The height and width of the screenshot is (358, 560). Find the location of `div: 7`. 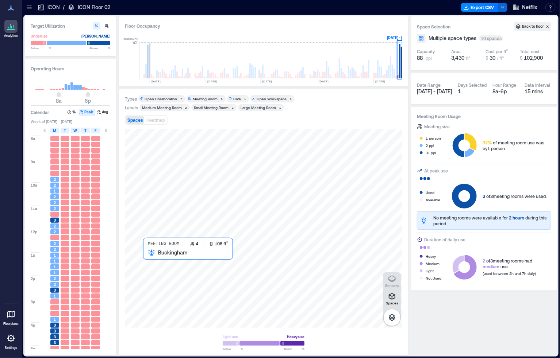

div: 7 is located at coordinates (181, 99).